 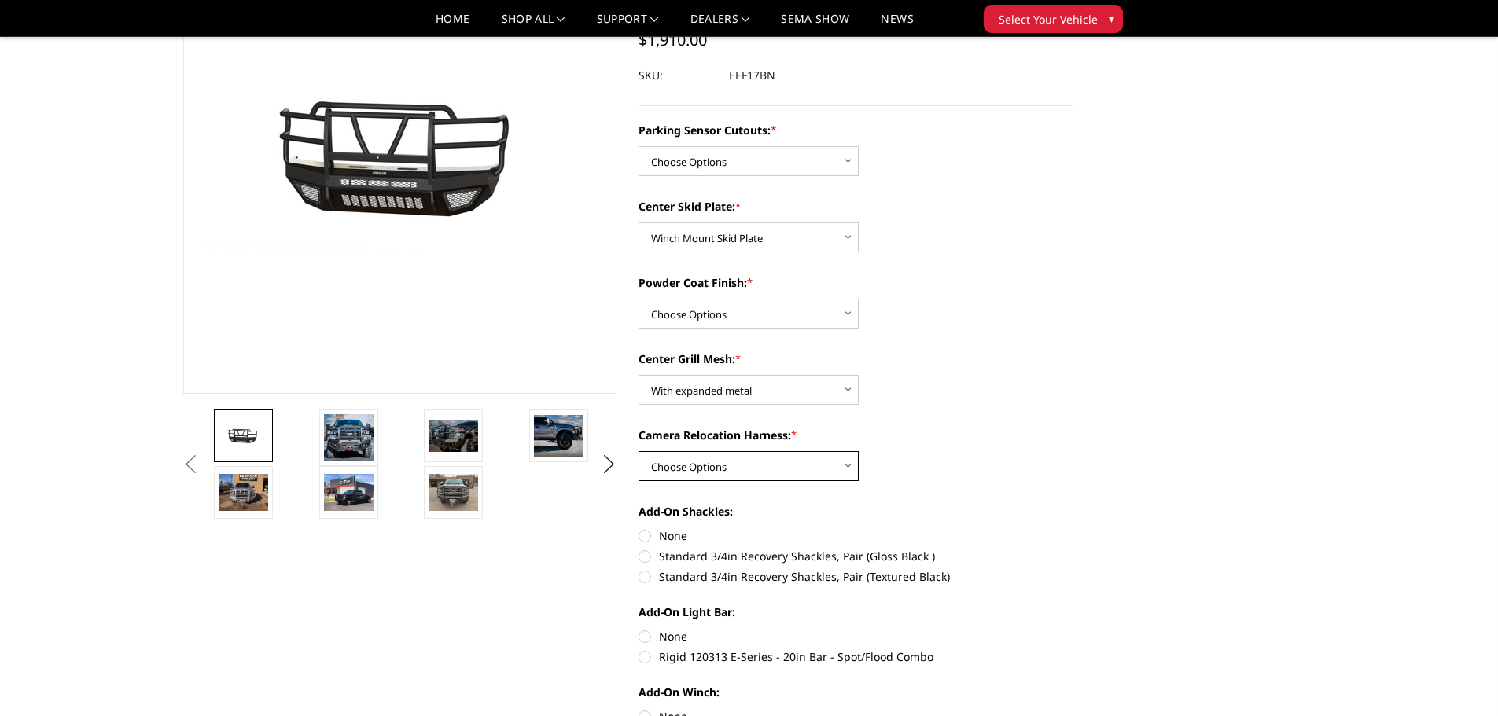 I want to click on span: $1,910.00, so click(x=672, y=39).